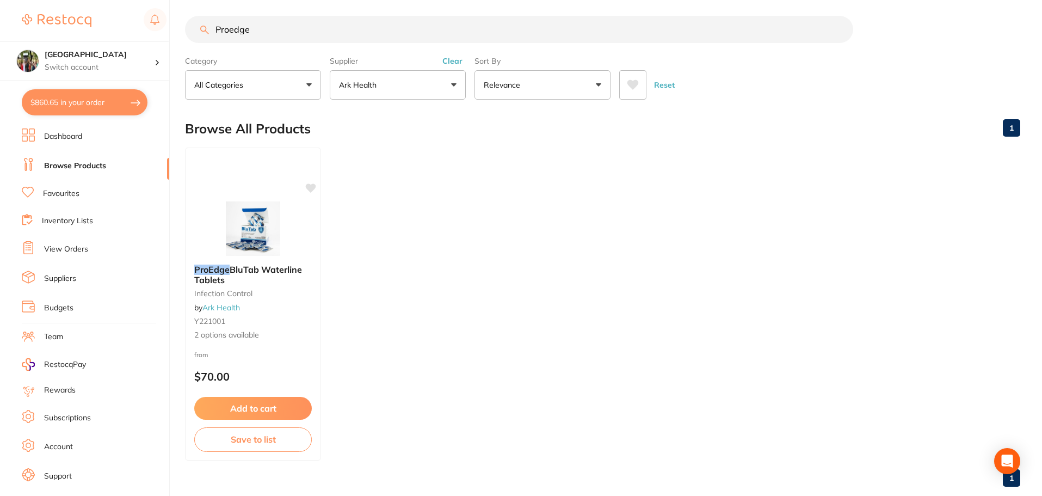  I want to click on a: View Orders, so click(66, 249).